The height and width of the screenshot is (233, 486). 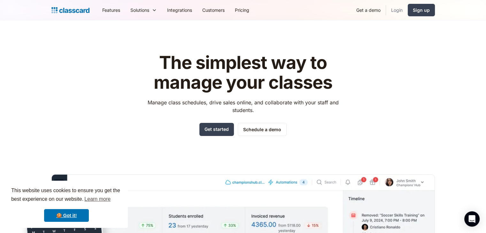 What do you see at coordinates (242, 10) in the screenshot?
I see `a: Pricing` at bounding box center [242, 10].